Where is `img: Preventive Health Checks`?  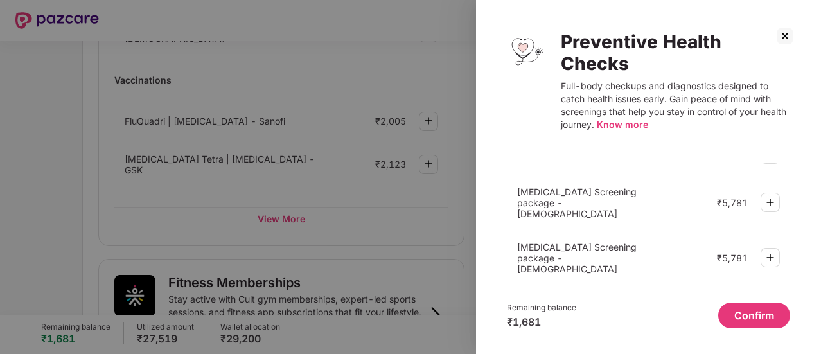
img: Preventive Health Checks is located at coordinates (527, 51).